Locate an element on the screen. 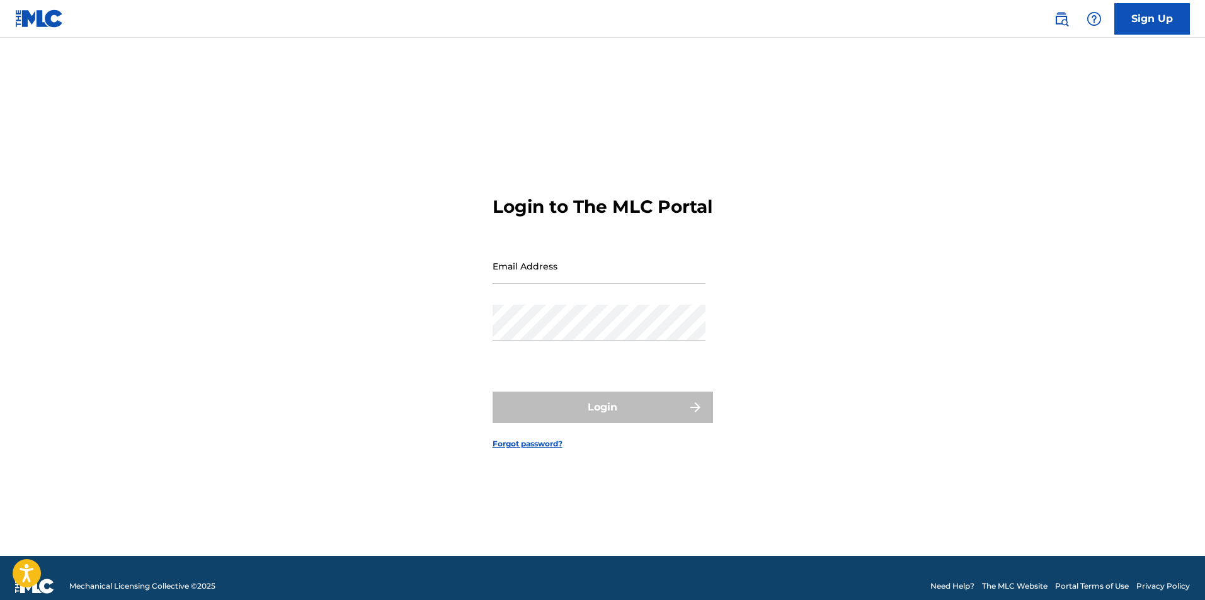 This screenshot has width=1205, height=600. a: Forgot password? is located at coordinates (527, 444).